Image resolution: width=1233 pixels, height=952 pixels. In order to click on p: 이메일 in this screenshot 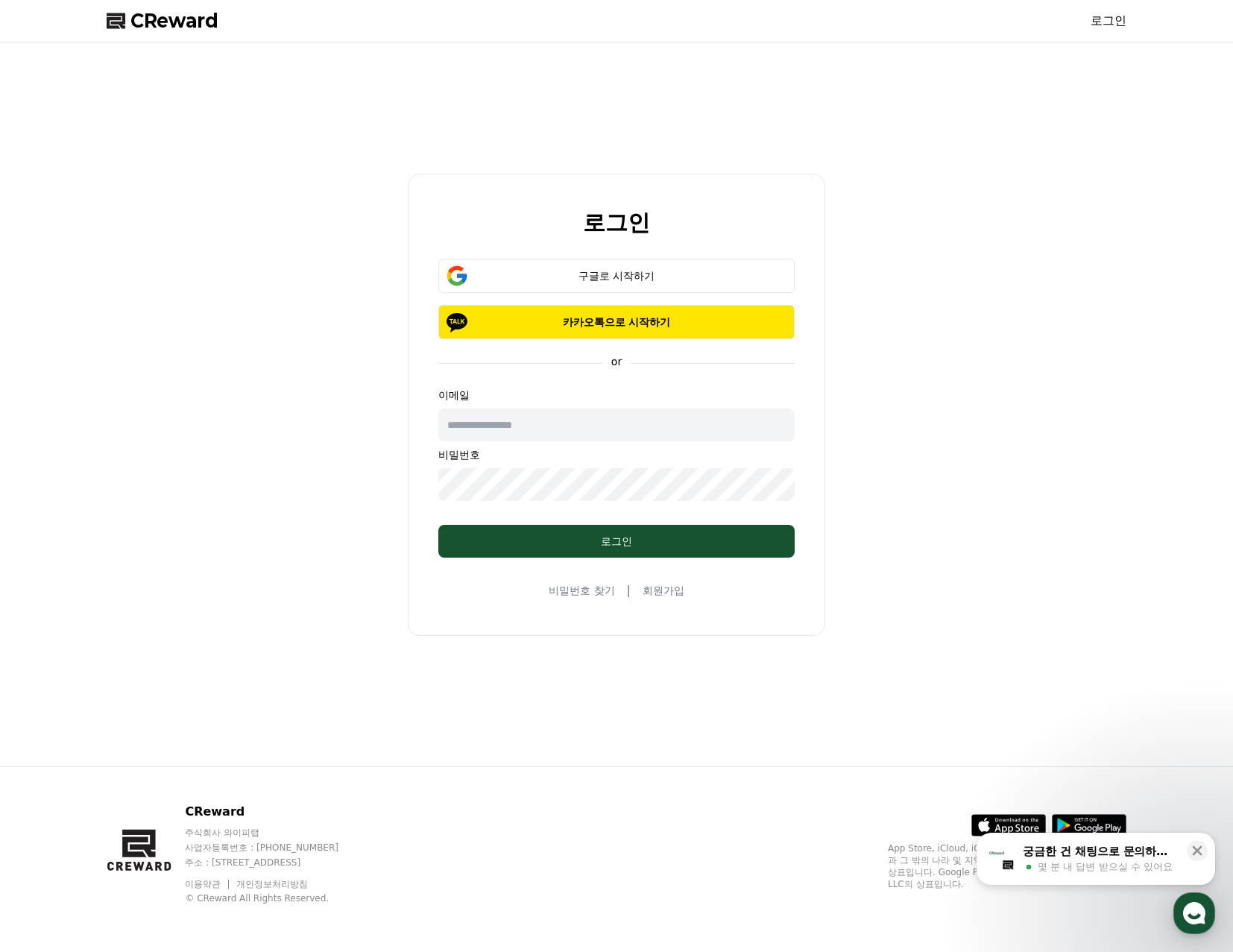, I will do `click(616, 395)`.